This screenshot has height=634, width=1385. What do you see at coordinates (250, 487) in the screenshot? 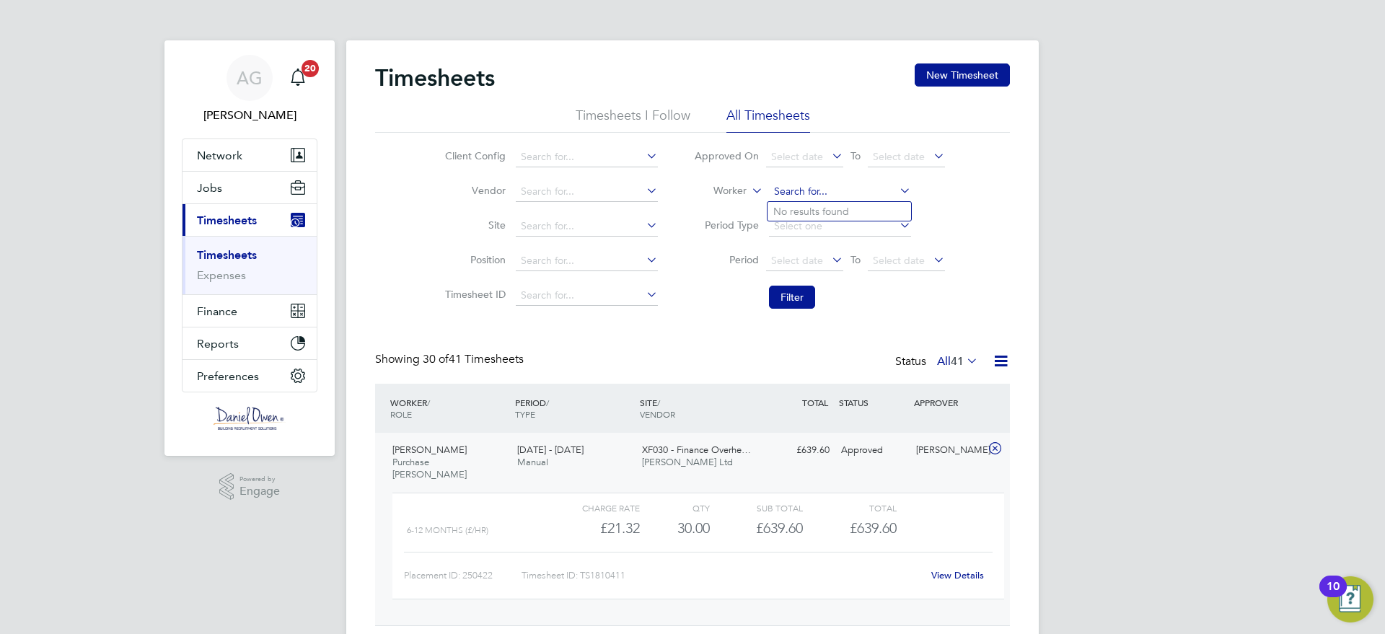
I see `a: Powered byEngage` at bounding box center [250, 487].